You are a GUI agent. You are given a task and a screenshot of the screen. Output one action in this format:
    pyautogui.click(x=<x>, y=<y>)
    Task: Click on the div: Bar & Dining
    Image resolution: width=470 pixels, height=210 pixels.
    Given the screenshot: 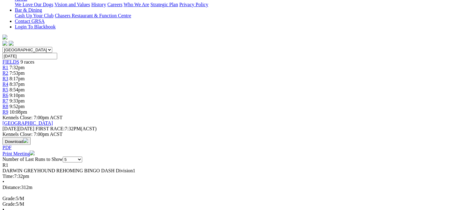 What is the action you would take?
    pyautogui.click(x=241, y=16)
    